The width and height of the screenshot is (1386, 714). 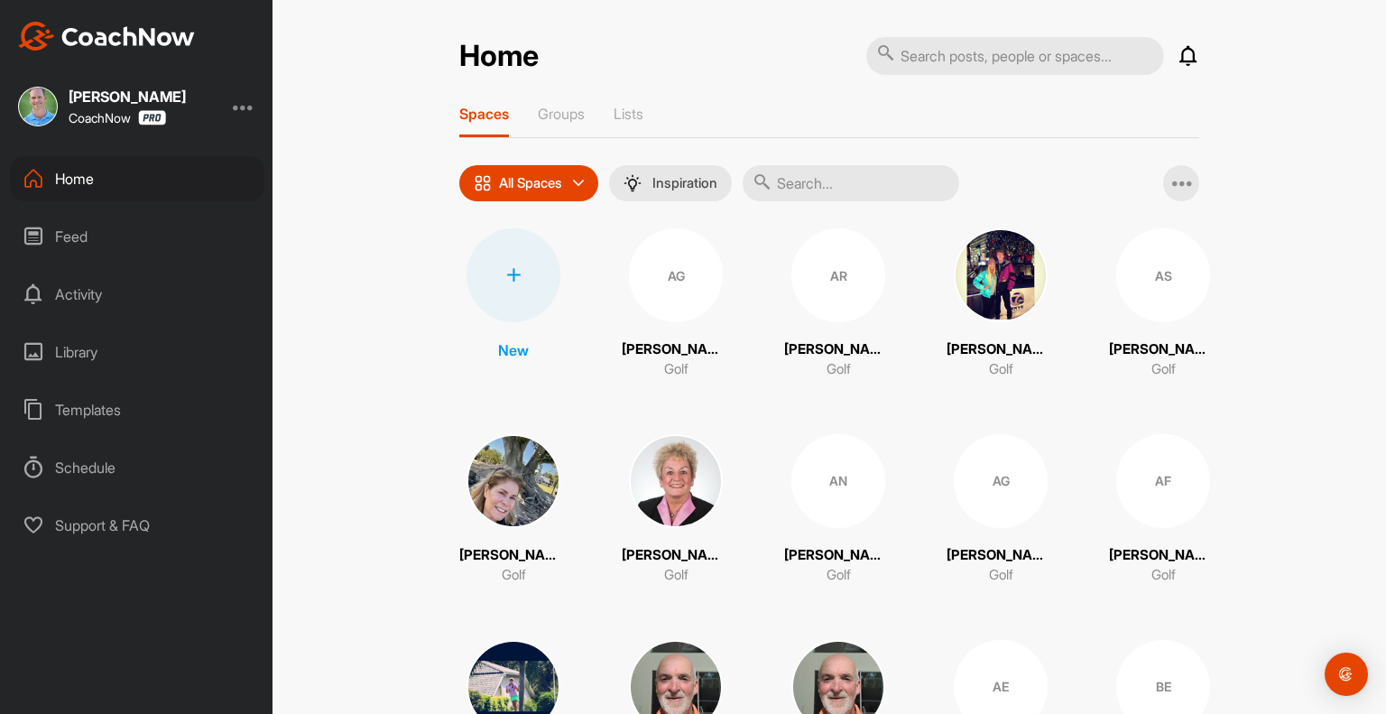 What do you see at coordinates (513, 350) in the screenshot?
I see `p: New` at bounding box center [513, 350].